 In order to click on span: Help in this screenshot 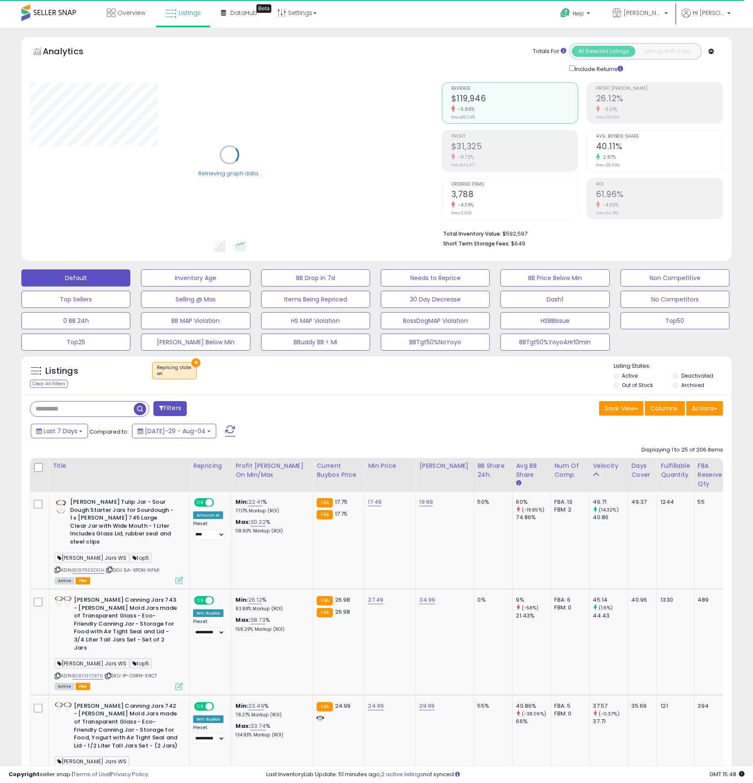, I will do `click(578, 13)`.